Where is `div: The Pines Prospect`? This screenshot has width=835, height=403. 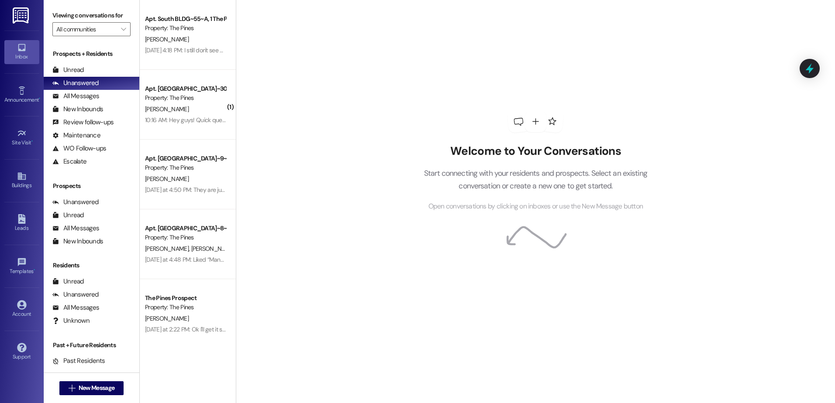 div: The Pines Prospect is located at coordinates (185, 298).